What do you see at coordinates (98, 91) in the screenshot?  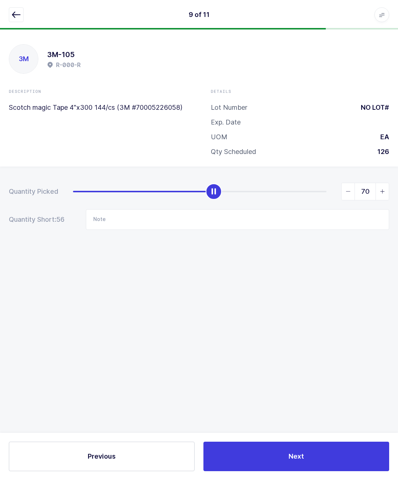 I see `div: Description` at bounding box center [98, 91].